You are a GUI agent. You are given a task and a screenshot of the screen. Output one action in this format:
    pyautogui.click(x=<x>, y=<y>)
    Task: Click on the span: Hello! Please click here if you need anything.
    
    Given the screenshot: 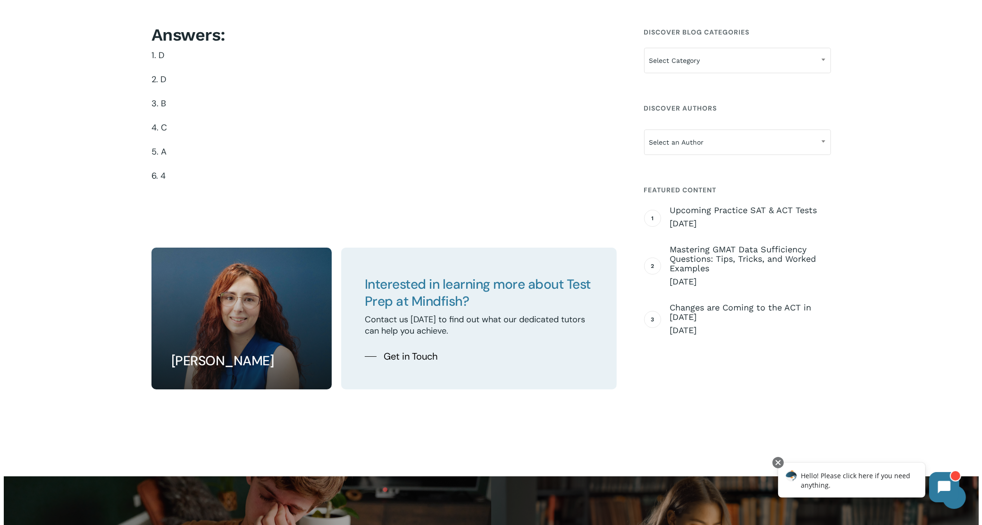 What is the action you would take?
    pyautogui.click(x=87, y=25)
    